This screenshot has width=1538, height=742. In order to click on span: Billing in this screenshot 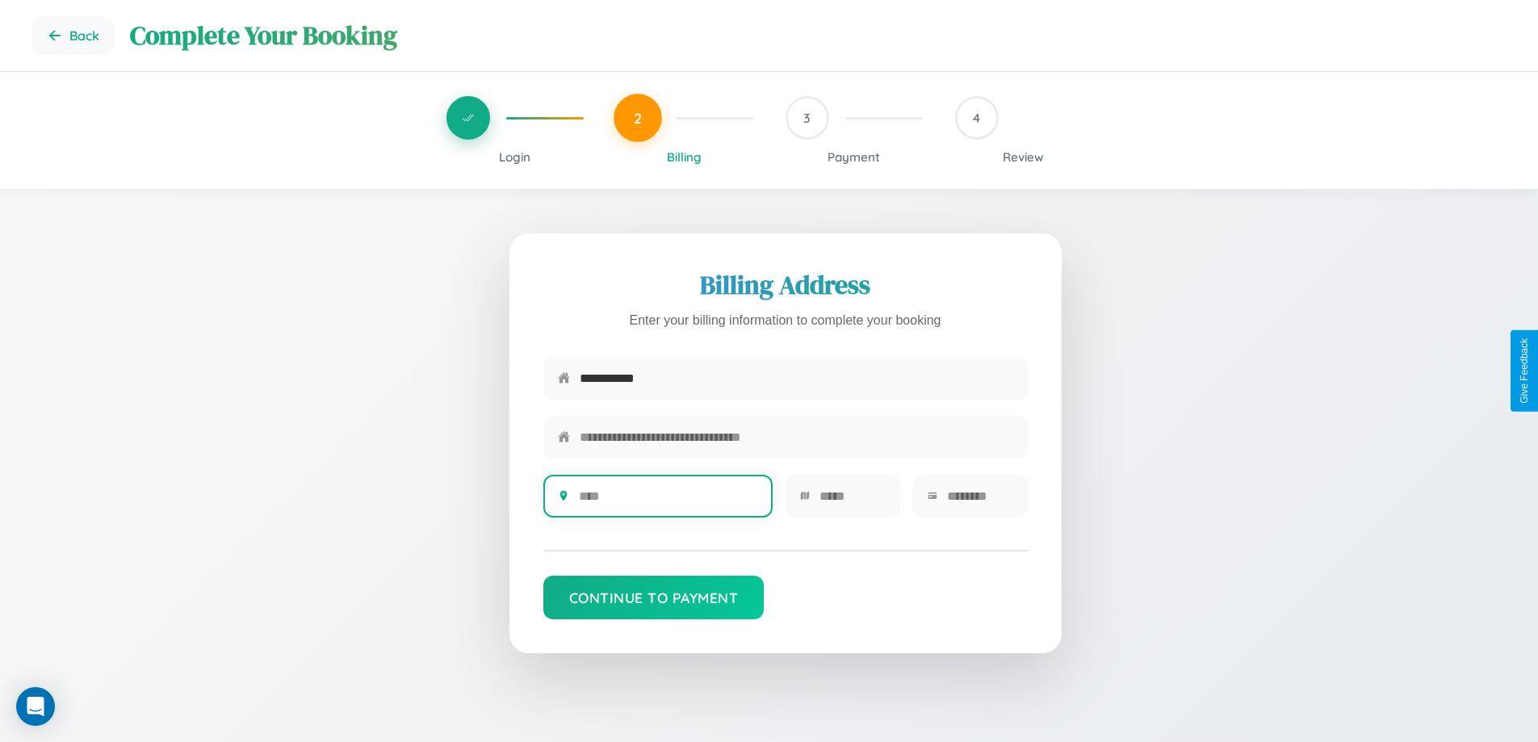, I will do `click(684, 157)`.